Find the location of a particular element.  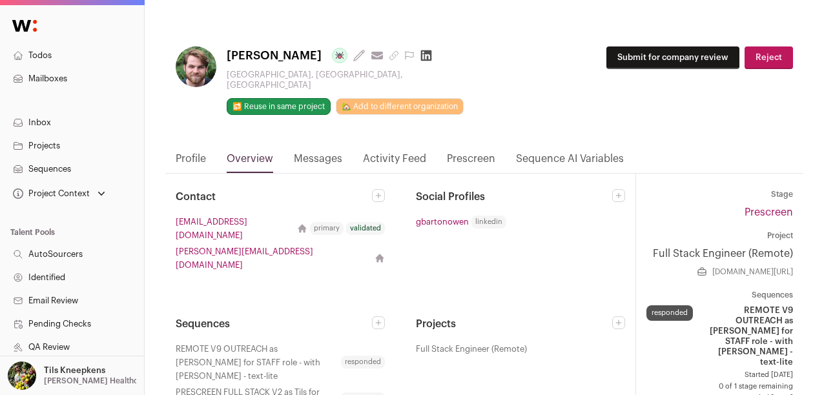

a: Profile is located at coordinates (191, 162).